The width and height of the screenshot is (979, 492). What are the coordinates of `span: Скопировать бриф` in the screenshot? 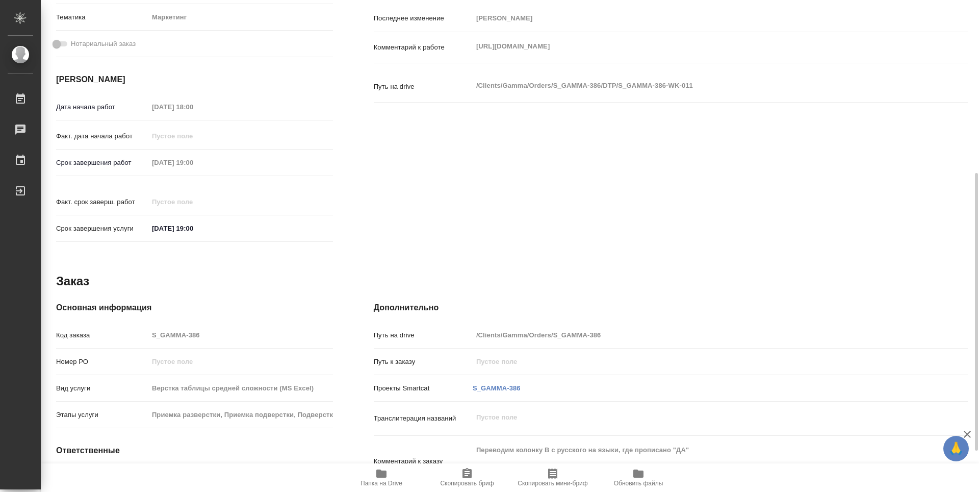 It's located at (467, 483).